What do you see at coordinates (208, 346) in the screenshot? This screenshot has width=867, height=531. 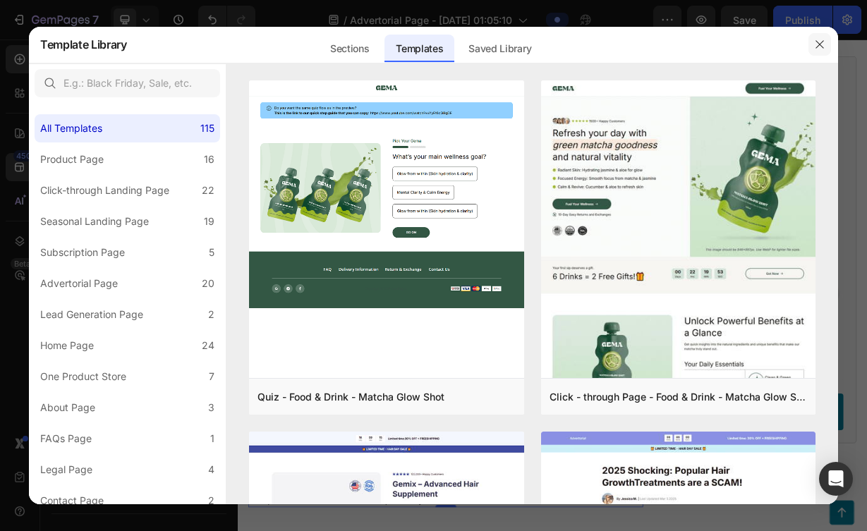 I see `div: 24` at bounding box center [208, 346].